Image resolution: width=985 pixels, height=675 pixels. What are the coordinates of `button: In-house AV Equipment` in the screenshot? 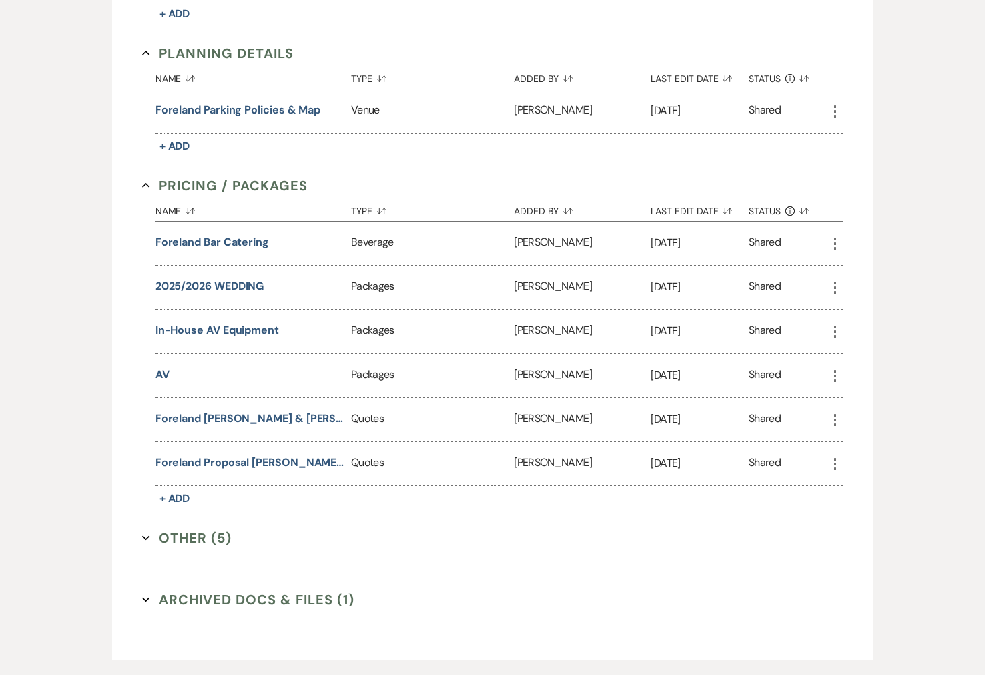 It's located at (217, 330).